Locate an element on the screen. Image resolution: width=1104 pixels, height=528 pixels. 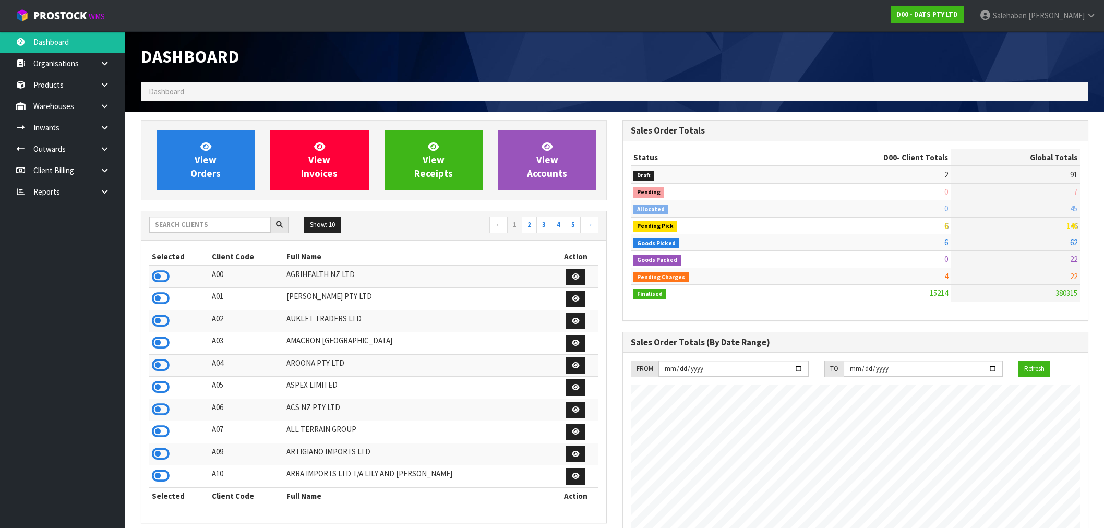
span: 45 is located at coordinates (1074, 208).